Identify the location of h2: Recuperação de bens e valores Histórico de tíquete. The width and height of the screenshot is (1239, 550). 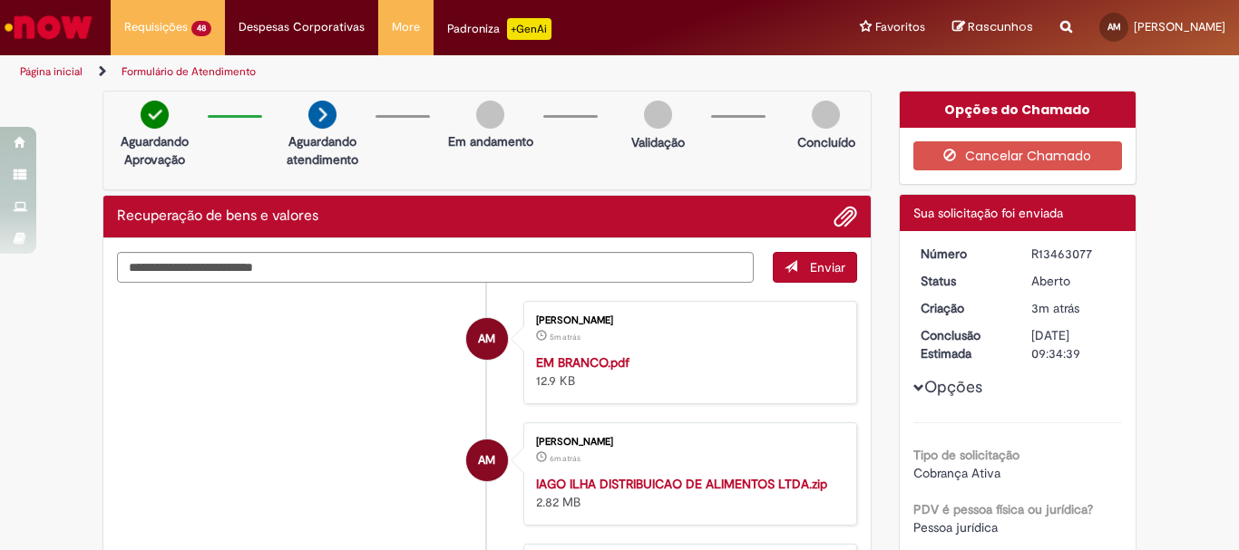
(218, 217).